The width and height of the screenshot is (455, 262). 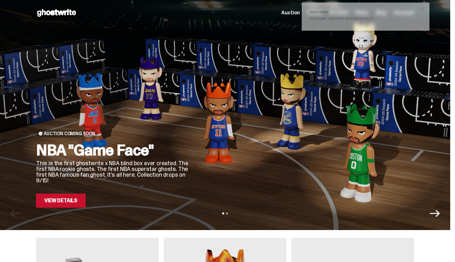 I want to click on h2: NBA "Game Face", so click(x=113, y=150).